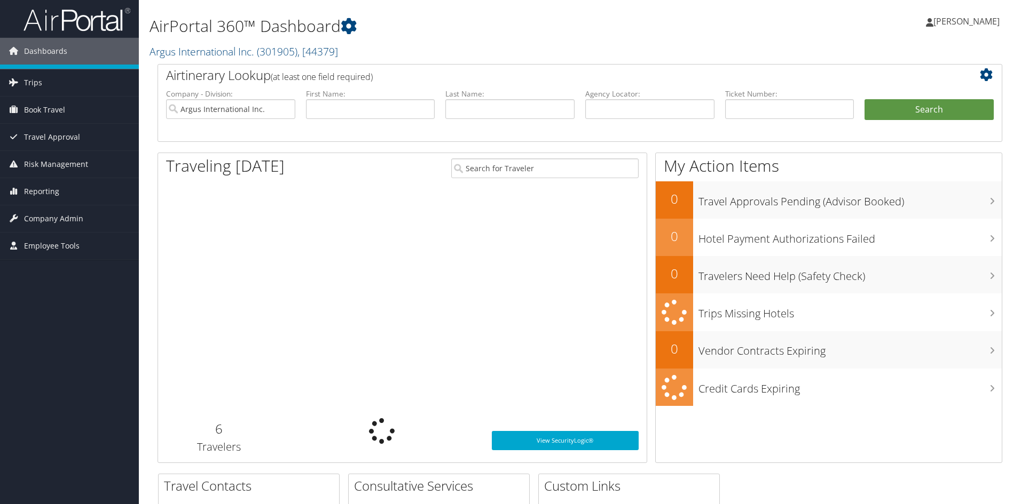  Describe the element at coordinates (52, 137) in the screenshot. I see `span: Travel Approval` at that location.